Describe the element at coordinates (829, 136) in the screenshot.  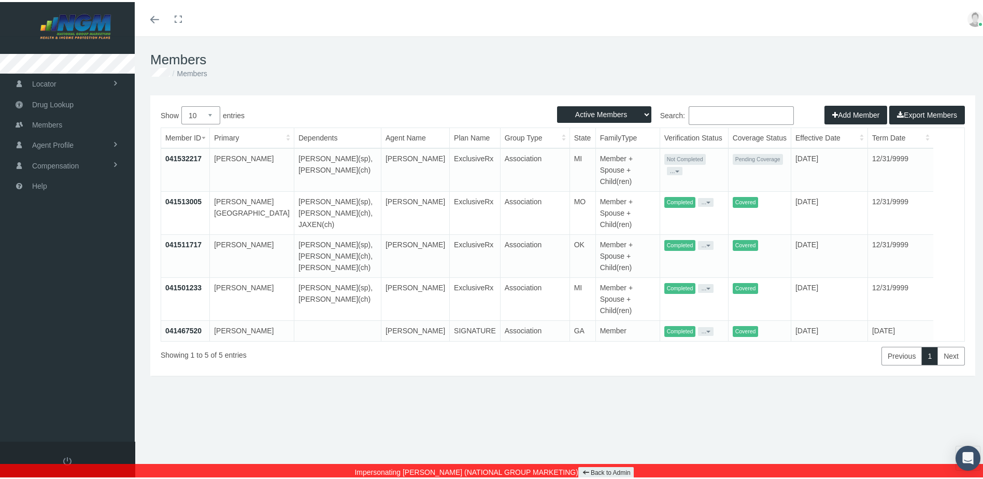
I see `th: Effective Date: activate to sort column ascending` at that location.